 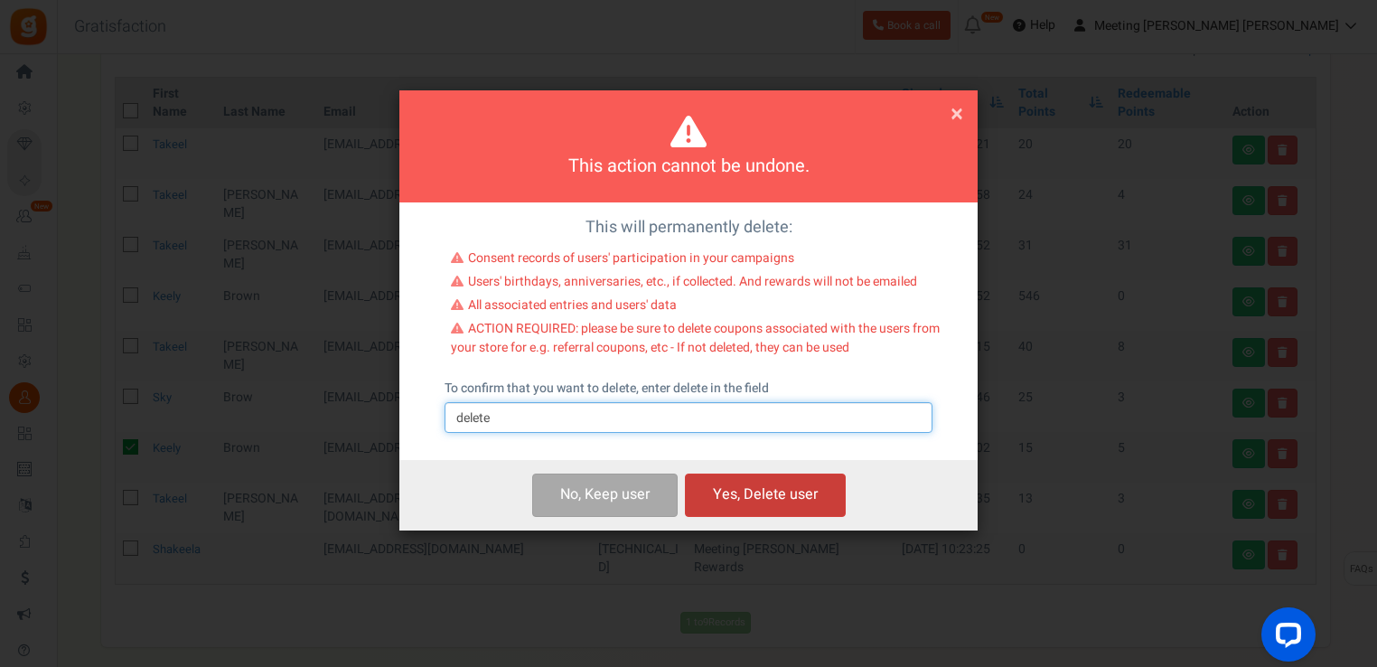 What do you see at coordinates (695, 308) in the screenshot?
I see `li: All associated entries and users' data` at bounding box center [695, 308].